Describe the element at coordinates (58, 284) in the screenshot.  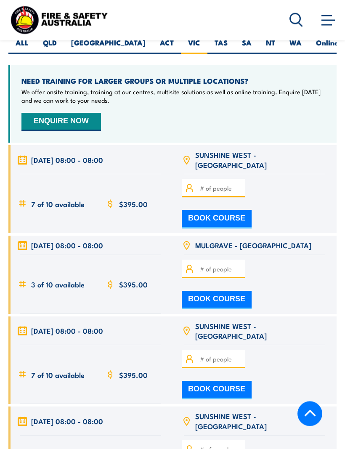
I see `span: 3 of 10 available` at that location.